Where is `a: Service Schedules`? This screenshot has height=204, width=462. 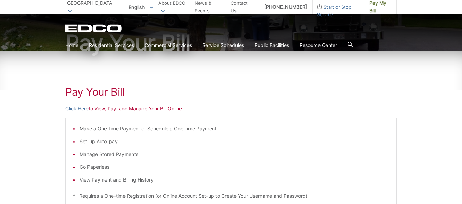 a: Service Schedules is located at coordinates (223, 45).